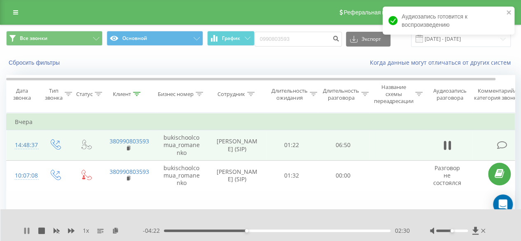 Image resolution: width=521 pixels, height=241 pixels. What do you see at coordinates (23, 145) in the screenshot?
I see `div: 14:48:37` at bounding box center [23, 145].